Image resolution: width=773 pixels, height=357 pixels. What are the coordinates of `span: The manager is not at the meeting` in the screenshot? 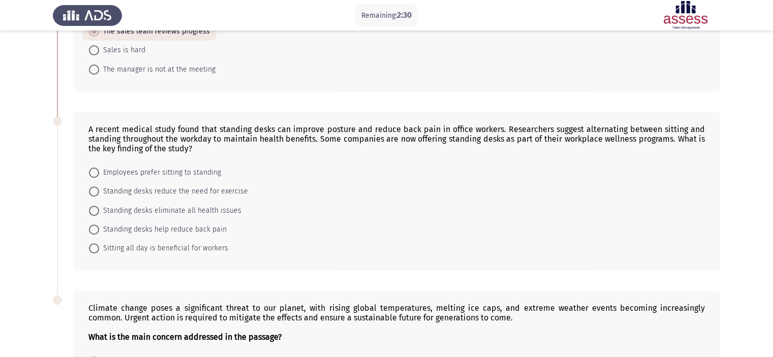 It's located at (157, 70).